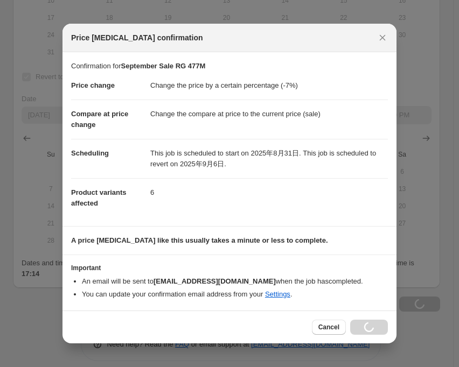 Image resolution: width=459 pixels, height=367 pixels. What do you see at coordinates (235, 281) in the screenshot?
I see `li: An email will be sent to when the job has completed .` at bounding box center [235, 281].